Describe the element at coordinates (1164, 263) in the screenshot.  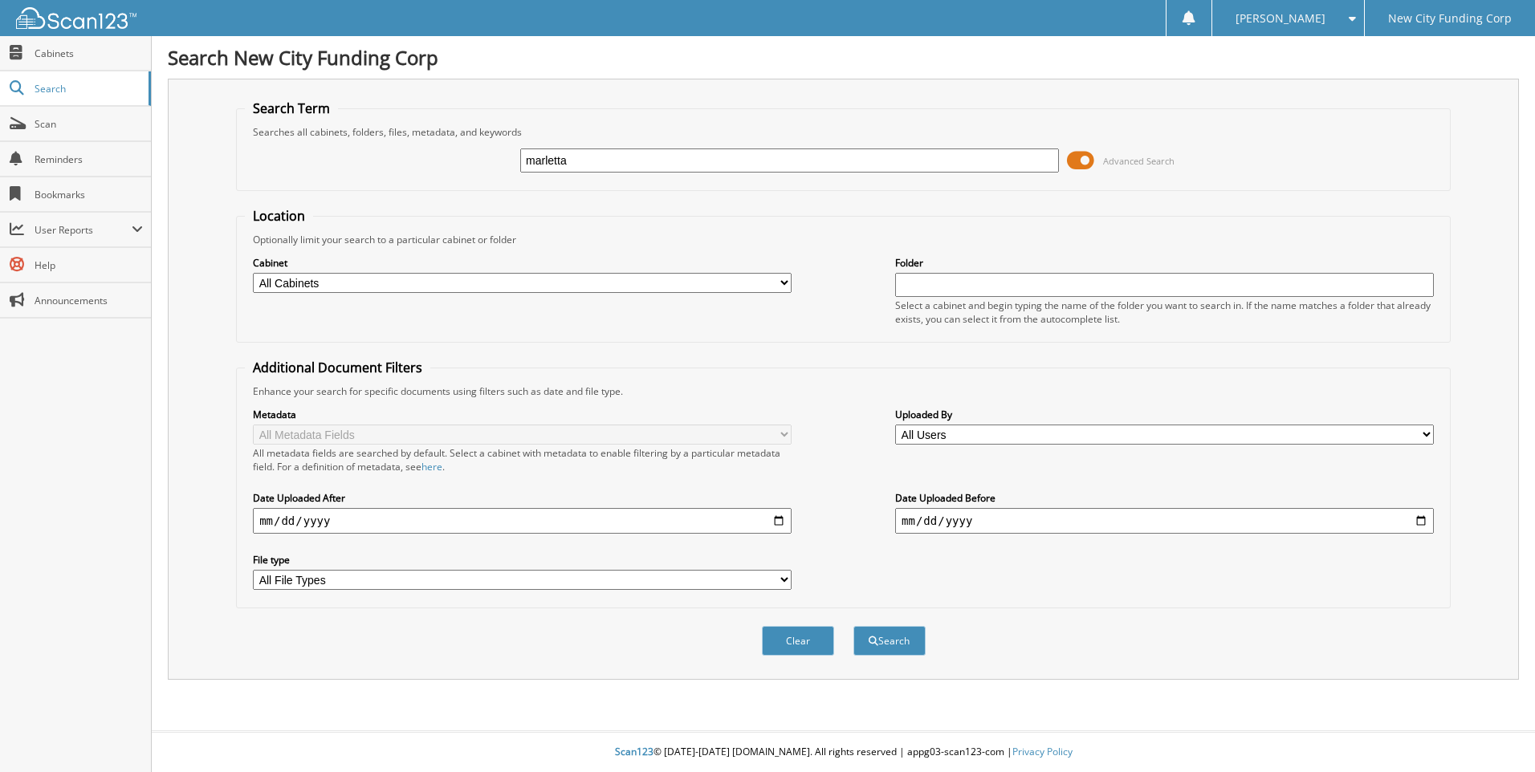
I see `label: Folder` at that location.